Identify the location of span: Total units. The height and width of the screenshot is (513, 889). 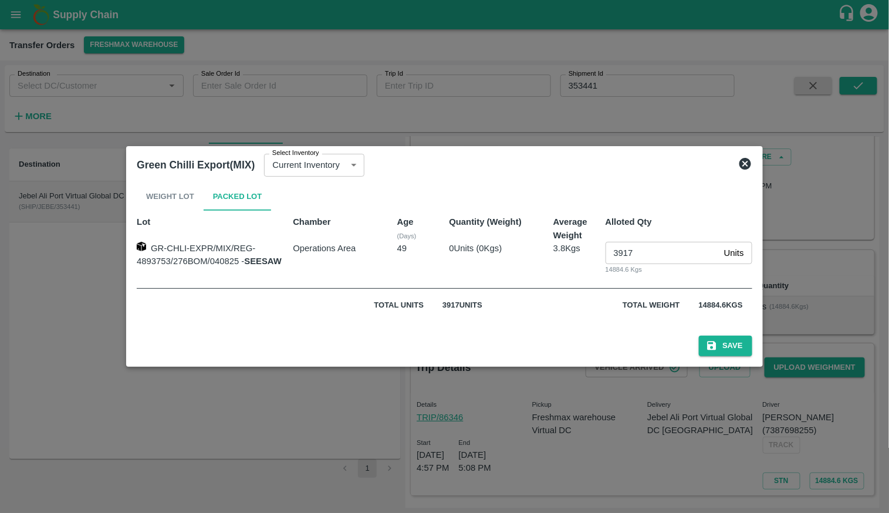
(399, 305).